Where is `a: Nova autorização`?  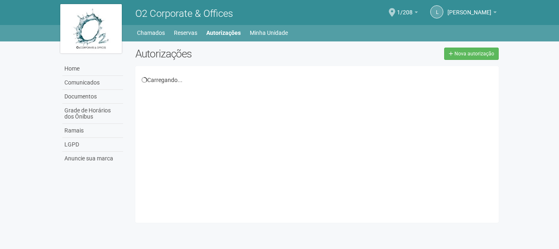
a: Nova autorização is located at coordinates (471, 54).